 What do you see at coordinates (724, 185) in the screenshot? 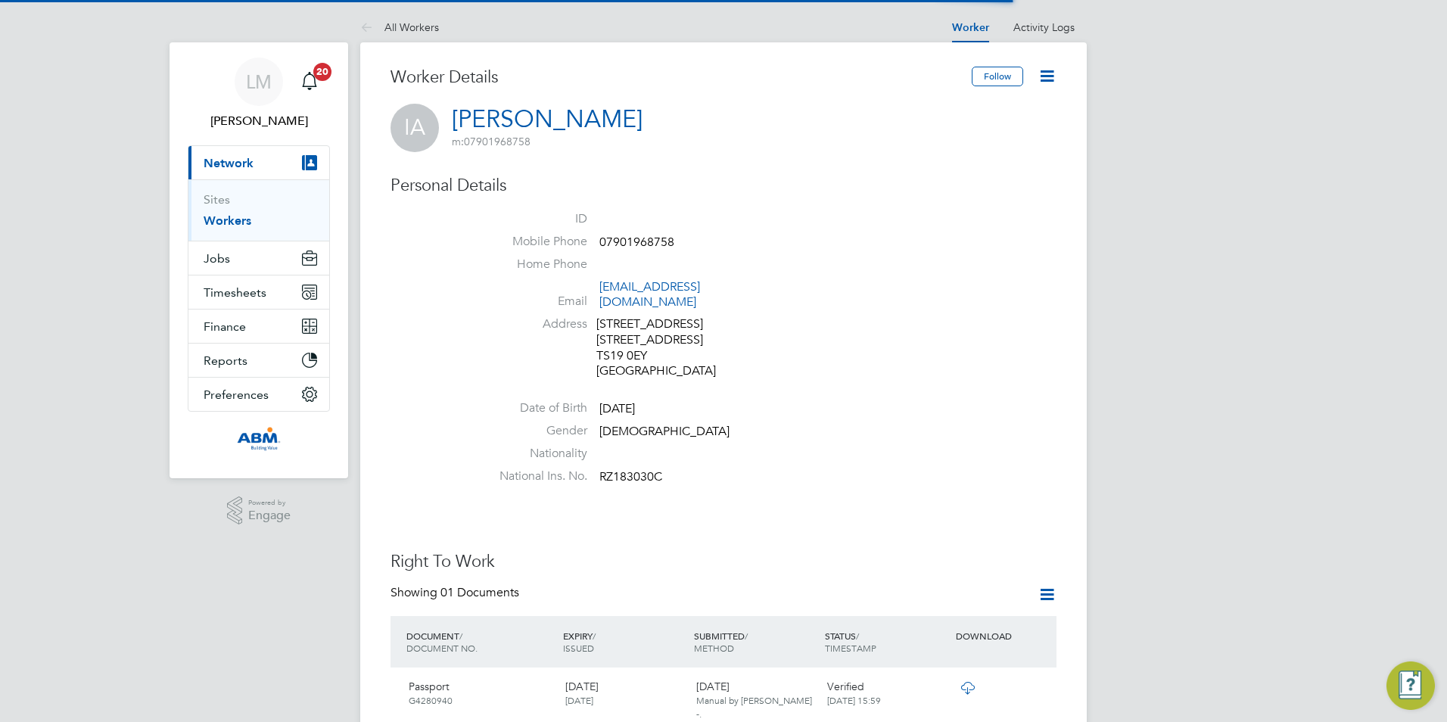
I see `h3: Personal Details` at bounding box center [724, 185].